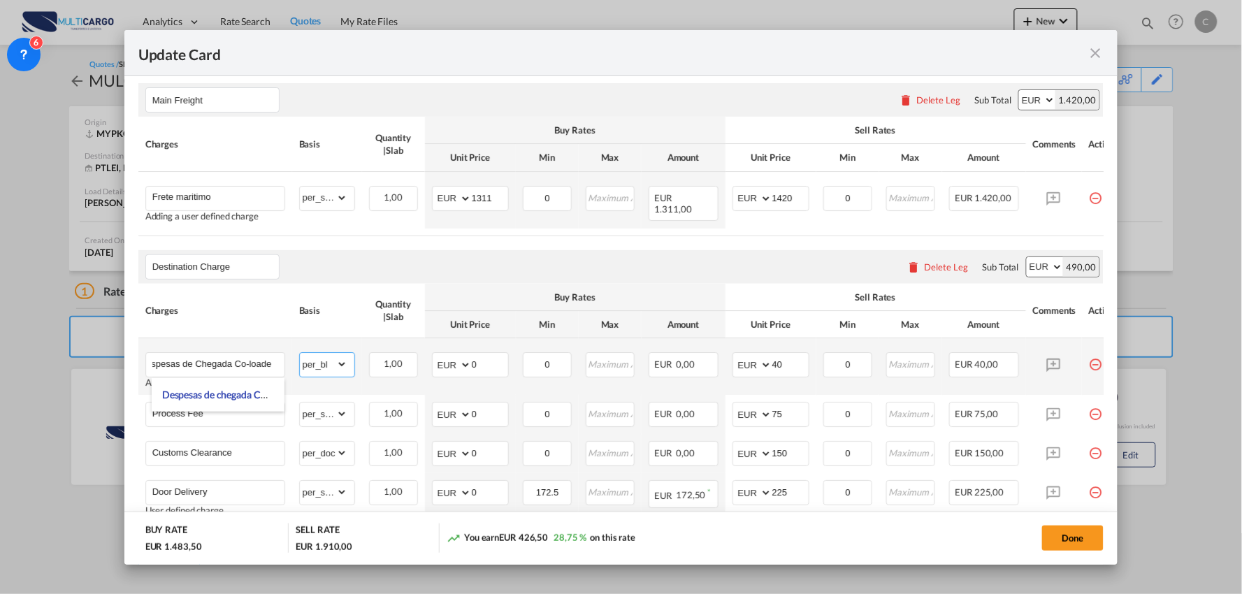 Image resolution: width=1242 pixels, height=594 pixels. Describe the element at coordinates (166, 531) in the screenshot. I see `div: BUY RATE` at that location.